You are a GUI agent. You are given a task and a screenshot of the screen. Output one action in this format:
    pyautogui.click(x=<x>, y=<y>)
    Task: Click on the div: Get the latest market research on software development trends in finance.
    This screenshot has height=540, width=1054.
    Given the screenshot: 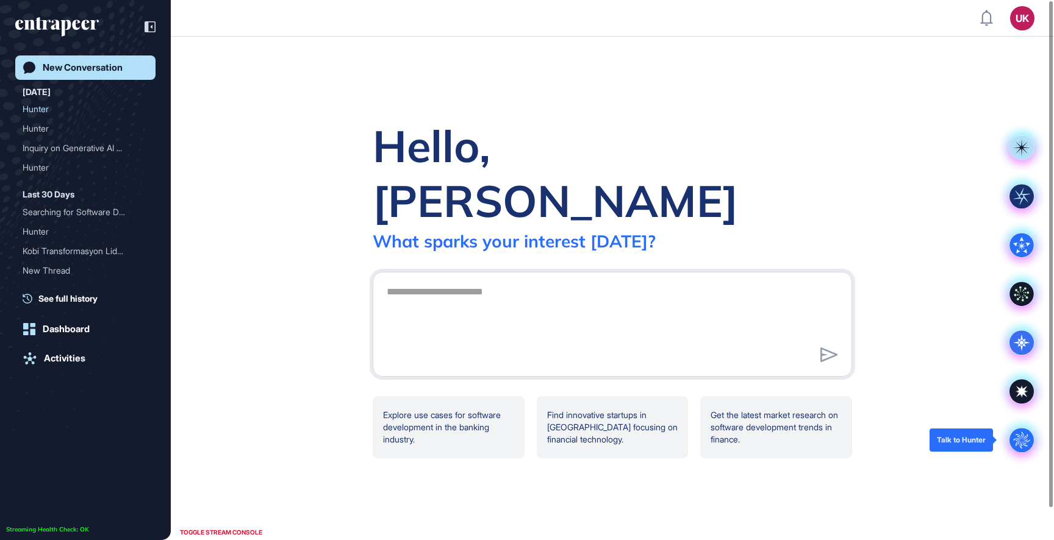 What is the action you would take?
    pyautogui.click(x=776, y=427)
    